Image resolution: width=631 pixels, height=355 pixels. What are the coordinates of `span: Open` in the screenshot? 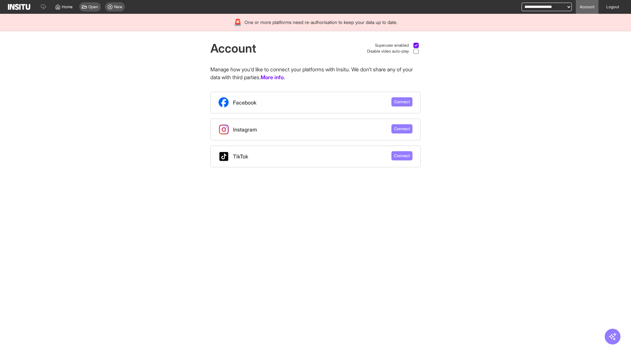 It's located at (93, 7).